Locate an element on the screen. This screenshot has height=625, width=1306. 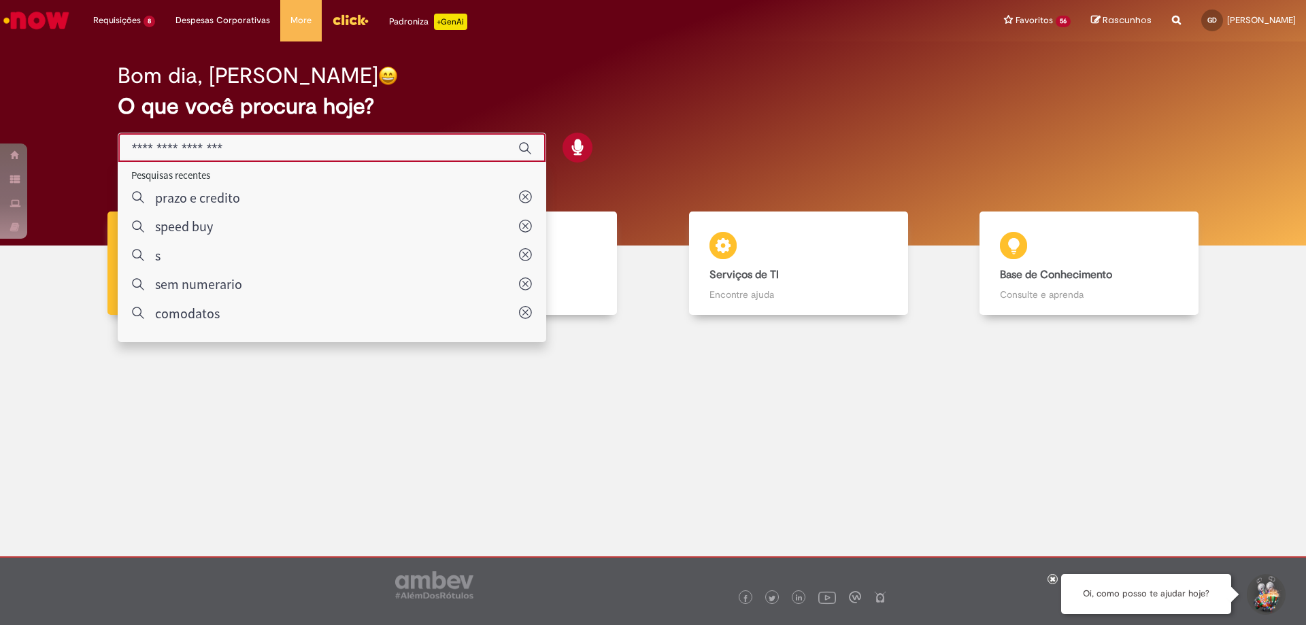
a: Serviços de TI Encontre ajuda is located at coordinates (798, 263).